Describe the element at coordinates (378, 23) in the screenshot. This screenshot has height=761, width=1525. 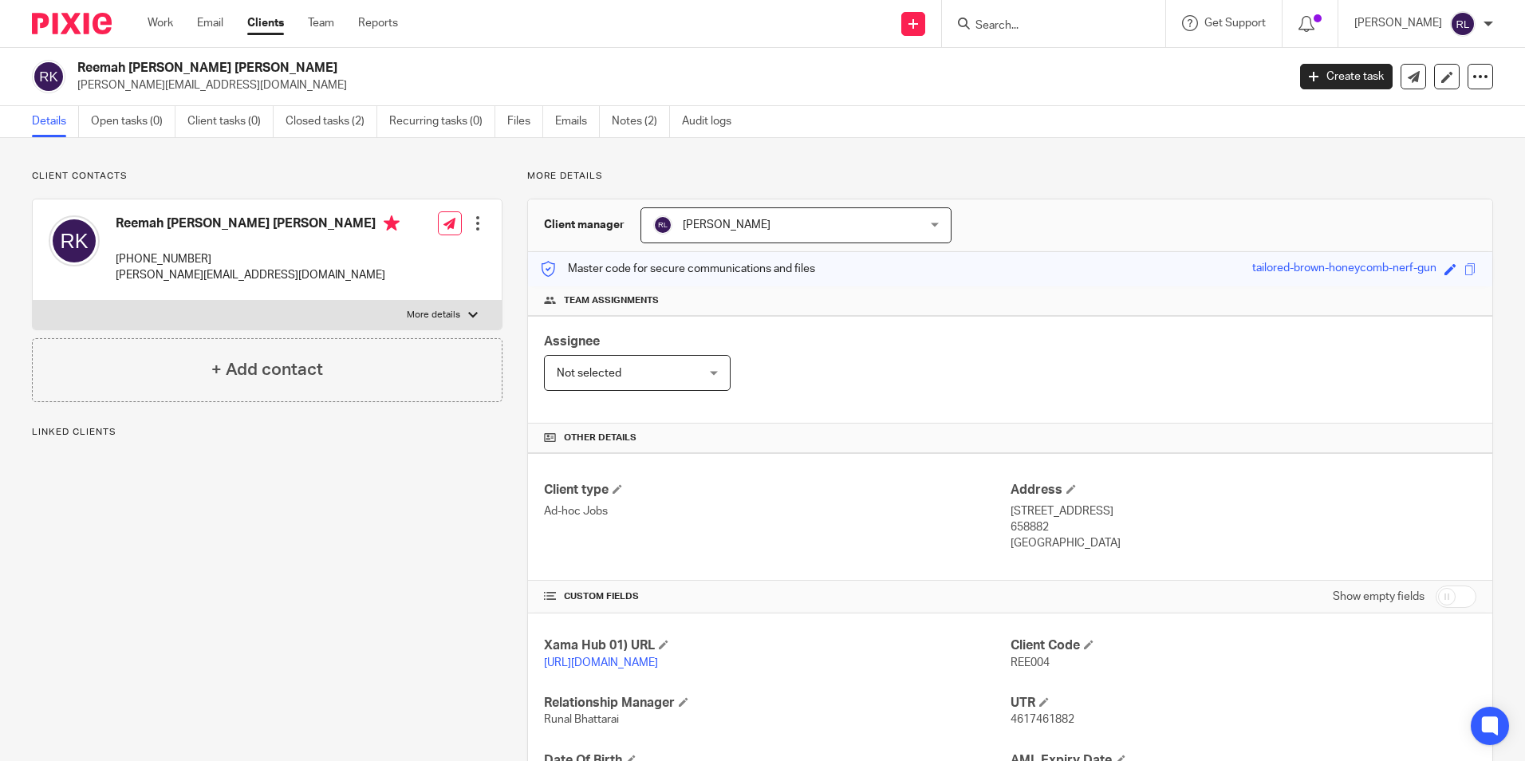
I see `a: Reports` at that location.